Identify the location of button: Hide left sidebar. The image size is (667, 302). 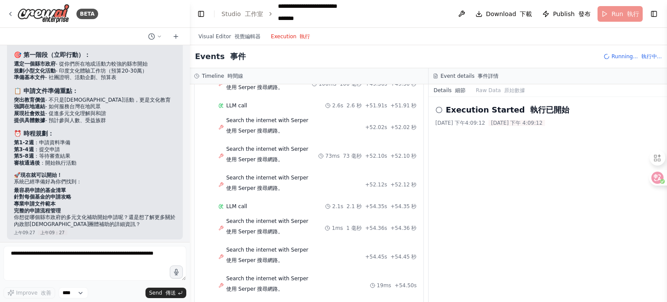
(201, 14).